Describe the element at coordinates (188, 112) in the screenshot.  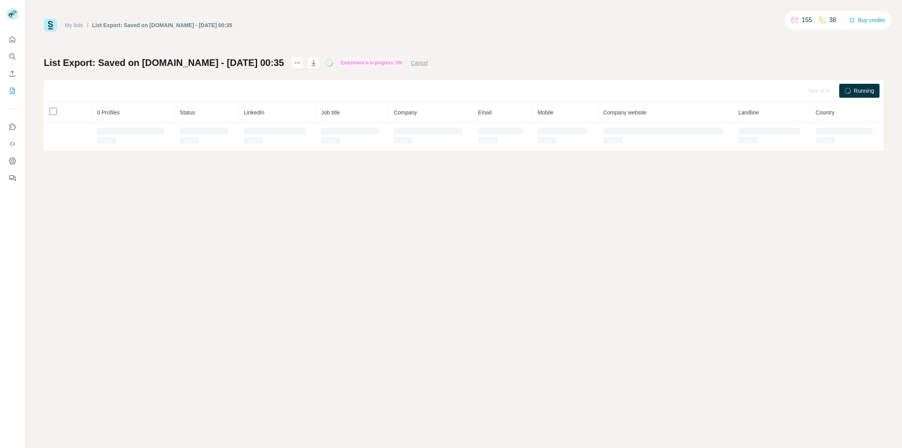
I see `span: Status` at that location.